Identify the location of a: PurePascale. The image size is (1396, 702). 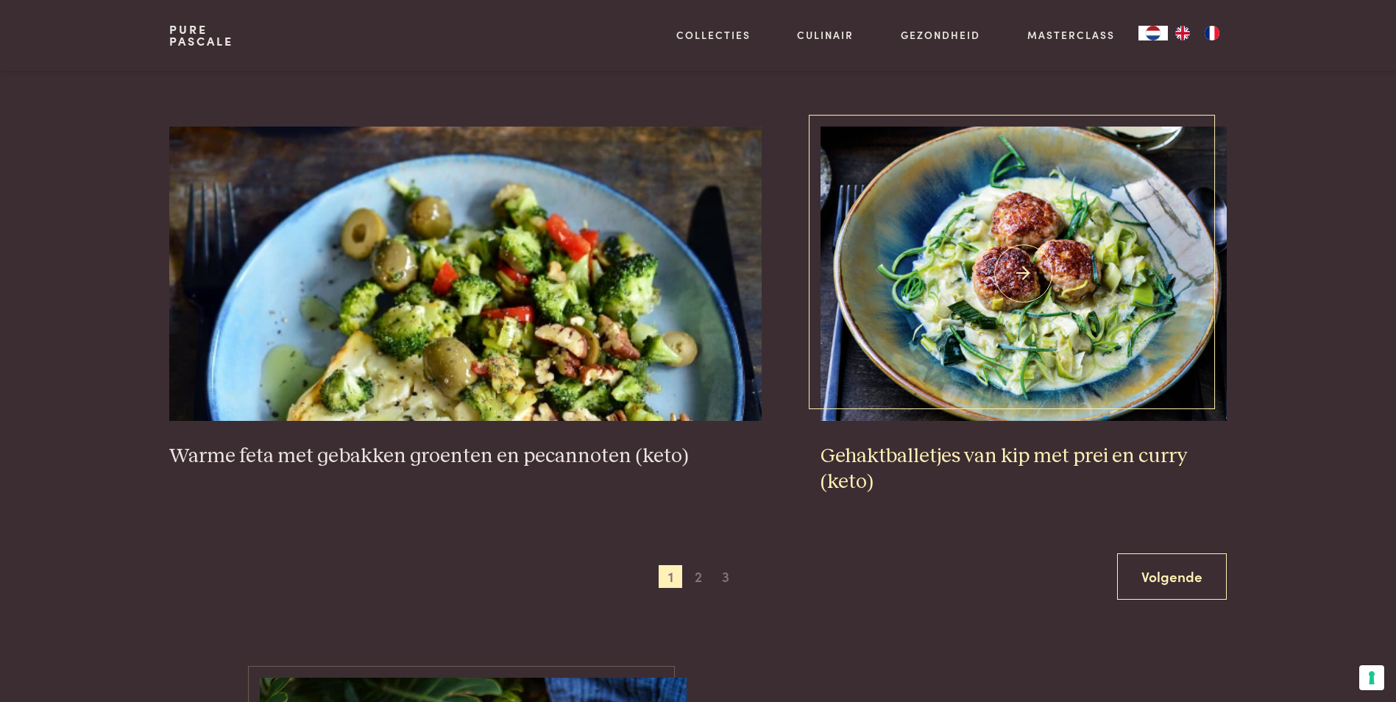
(201, 35).